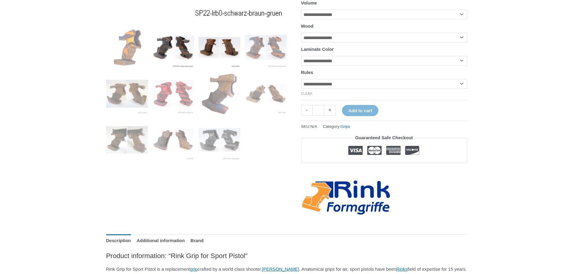  What do you see at coordinates (127, 47) in the screenshot?
I see `img: Rink Grip for Sport Pistol` at bounding box center [127, 47].